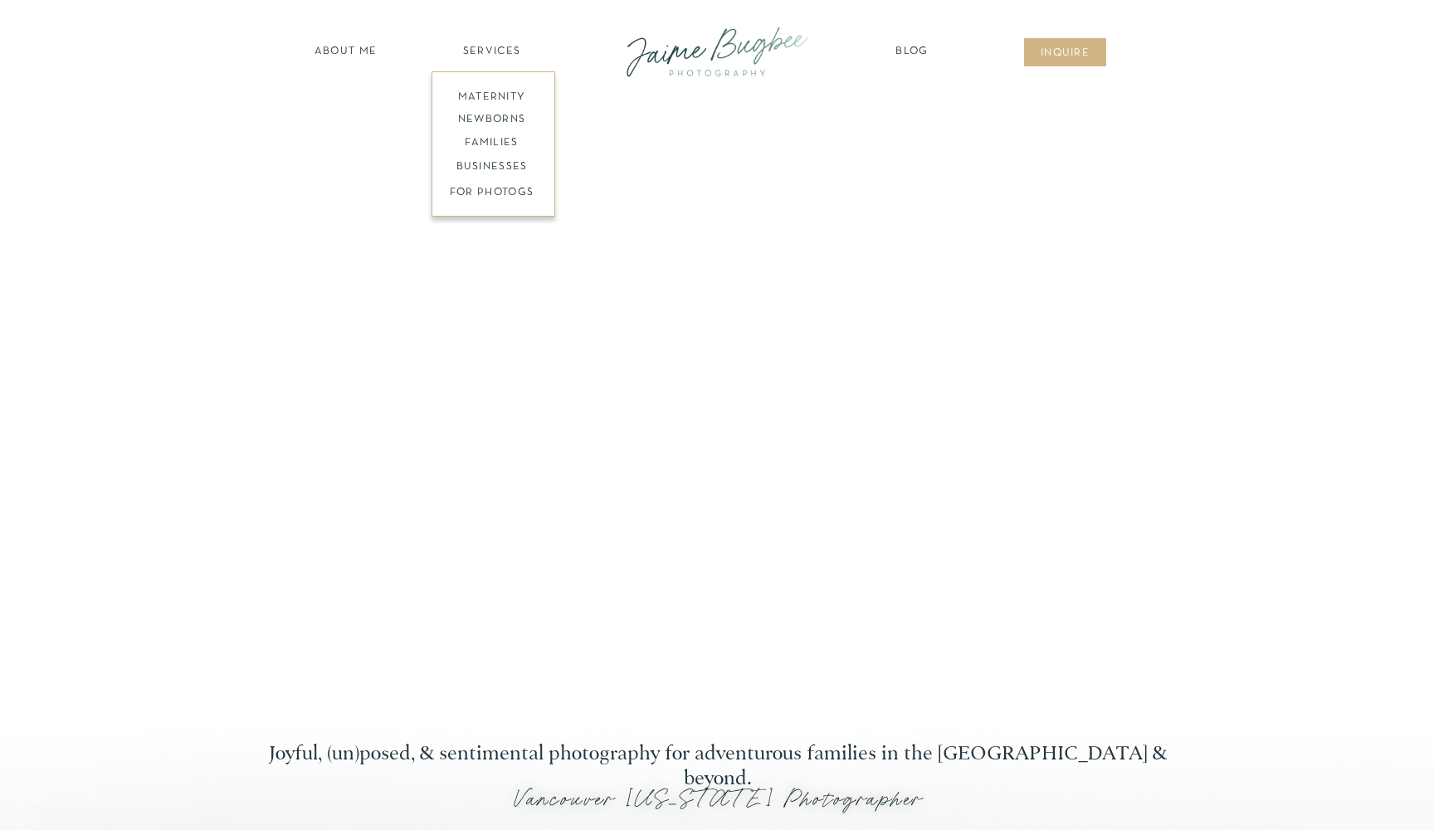  I want to click on nav: BUSINESSES, so click(491, 167).